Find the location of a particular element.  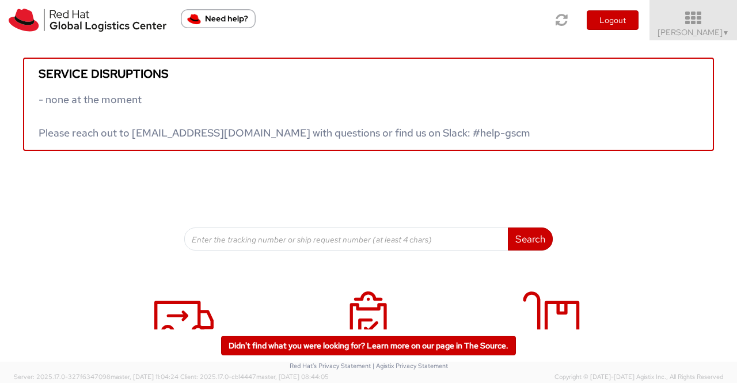

button: Search is located at coordinates (530, 239).